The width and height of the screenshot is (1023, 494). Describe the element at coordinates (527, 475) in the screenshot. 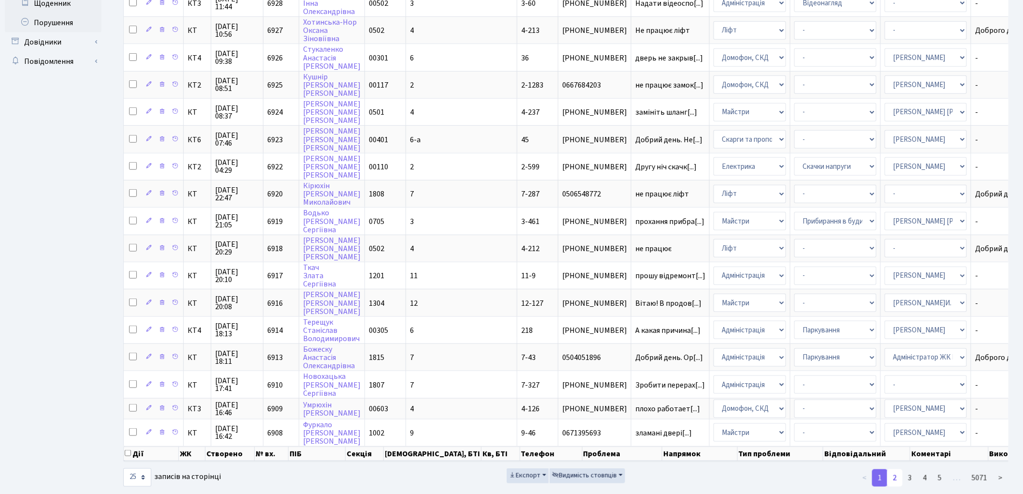

I see `button: Експорт` at that location.